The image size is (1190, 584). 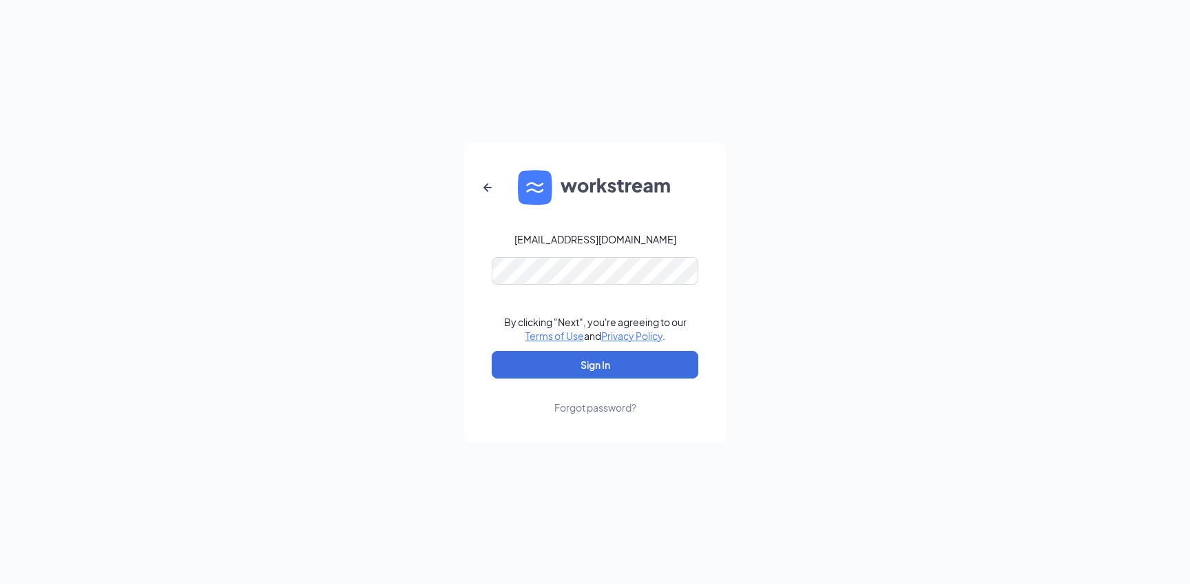 What do you see at coordinates (555, 335) in the screenshot?
I see `a: Terms of Use` at bounding box center [555, 335].